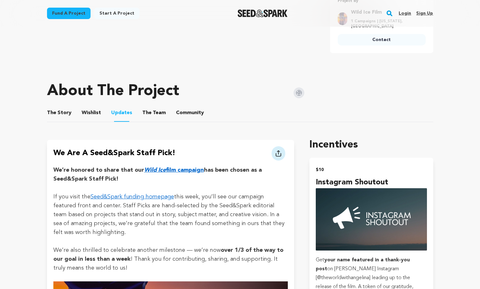 Image resolution: width=480 pixels, height=289 pixels. What do you see at coordinates (363, 264) in the screenshot?
I see `strong: your name featured in a thank-you post` at bounding box center [363, 264].